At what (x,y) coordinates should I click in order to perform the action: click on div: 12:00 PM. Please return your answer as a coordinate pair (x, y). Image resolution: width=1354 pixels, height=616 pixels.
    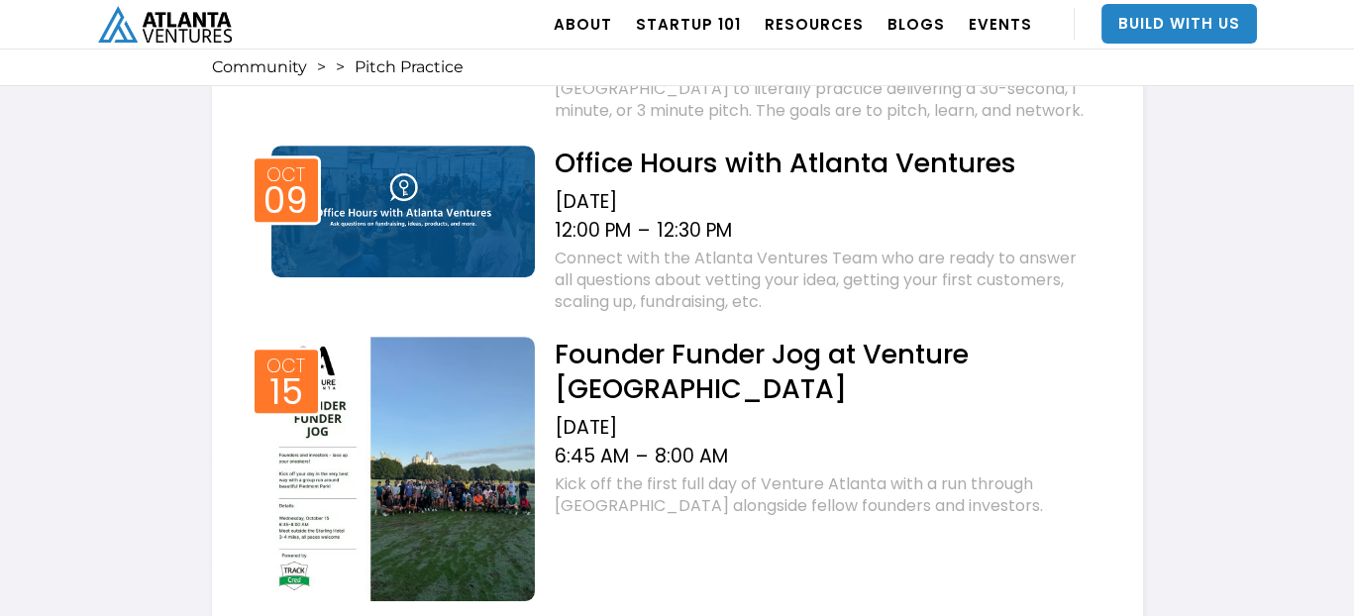
    Looking at the image, I should click on (592, 231).